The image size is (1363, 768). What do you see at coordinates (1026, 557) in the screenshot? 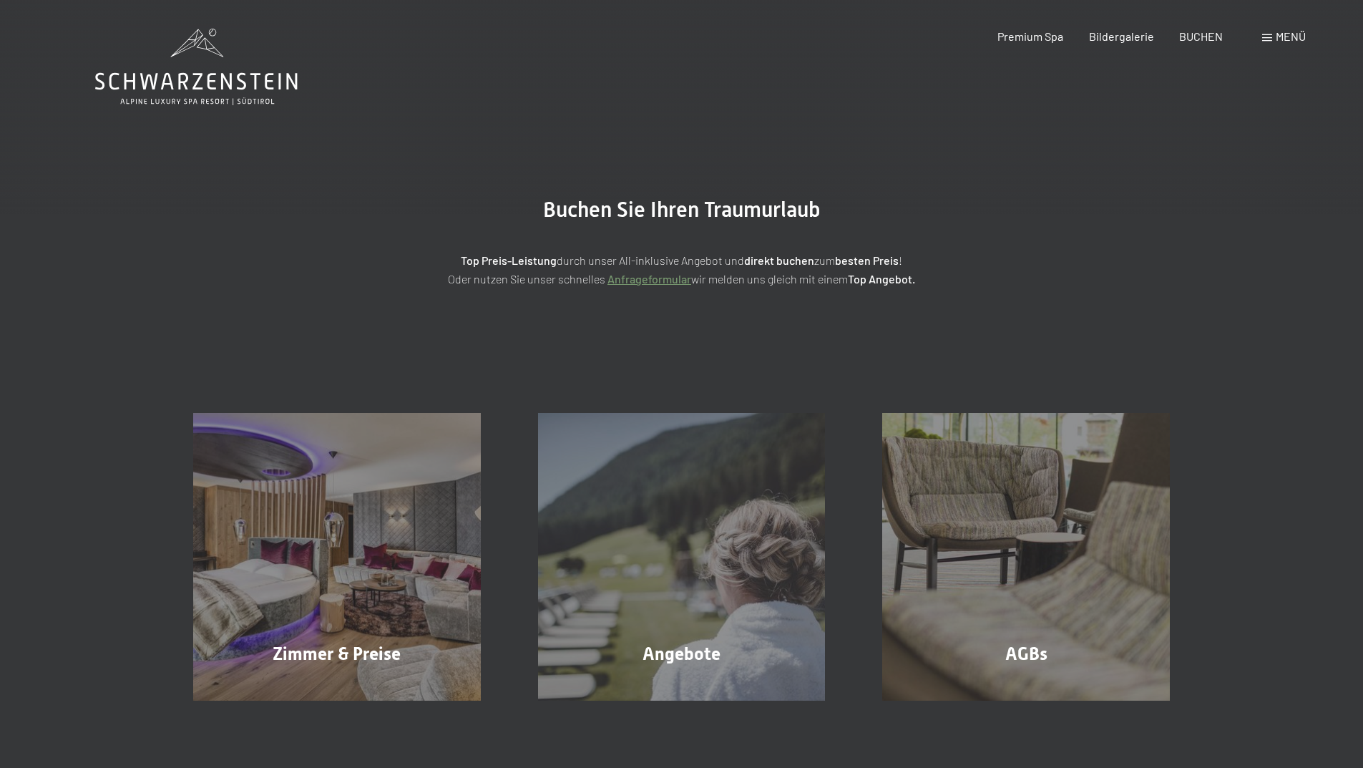
I see `a: Buchung AGBs` at bounding box center [1026, 557].